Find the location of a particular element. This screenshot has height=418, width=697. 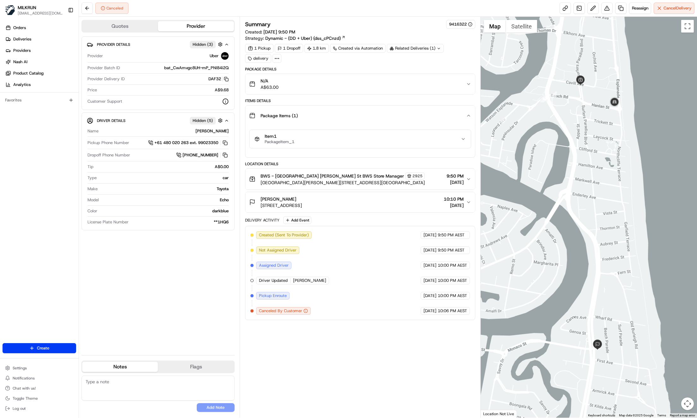

button: Package Items (1) is located at coordinates (360, 116).